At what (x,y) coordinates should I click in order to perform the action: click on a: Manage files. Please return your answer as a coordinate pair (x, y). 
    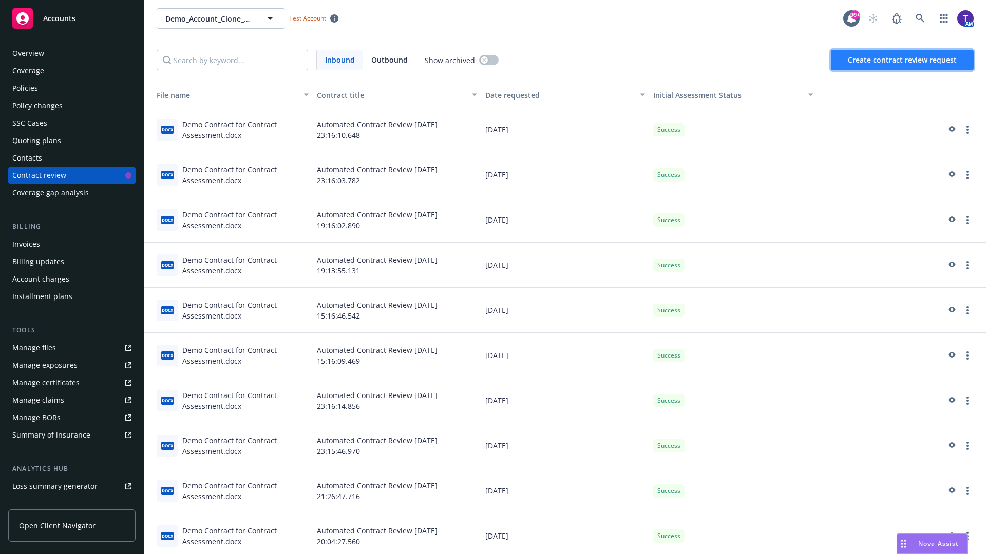
    Looking at the image, I should click on (72, 348).